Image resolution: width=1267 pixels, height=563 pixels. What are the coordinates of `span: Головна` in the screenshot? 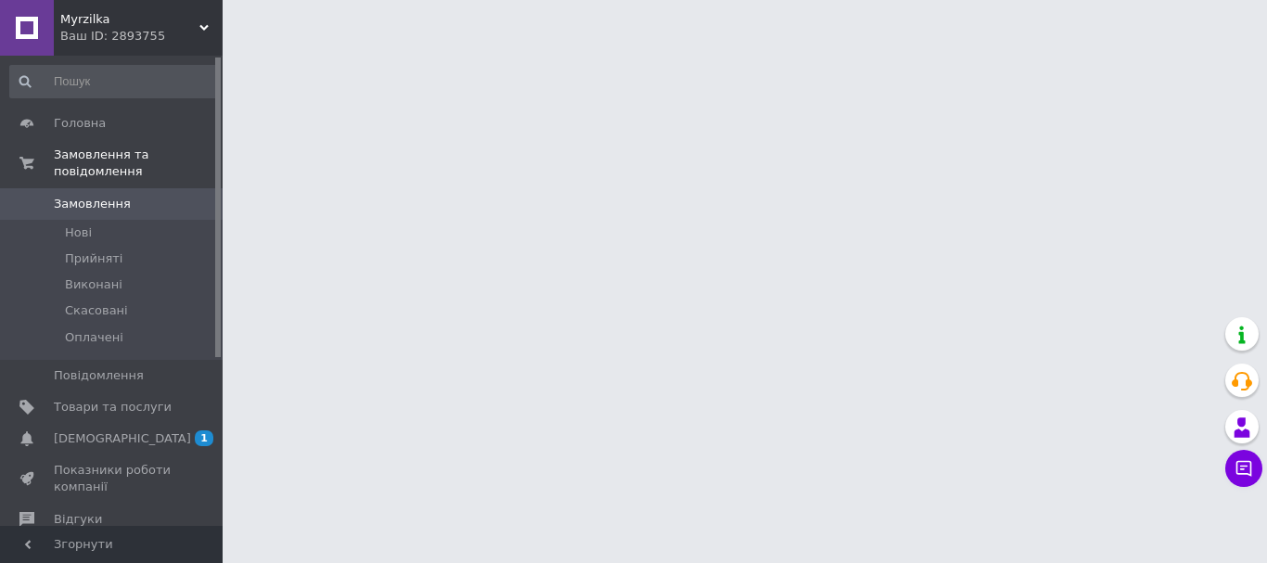 It's located at (80, 123).